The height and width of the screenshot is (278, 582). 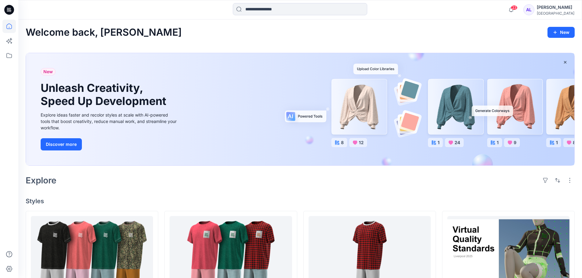 What do you see at coordinates (109, 121) in the screenshot?
I see `div: Explore ideas faster and recolor styles at scale with AI-powered tools that boost creativity, red...` at bounding box center [109, 121].